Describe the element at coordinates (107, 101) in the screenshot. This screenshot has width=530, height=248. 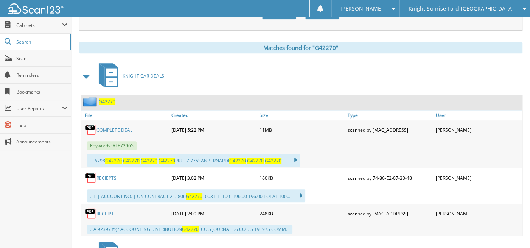
I see `a: G42270` at that location.